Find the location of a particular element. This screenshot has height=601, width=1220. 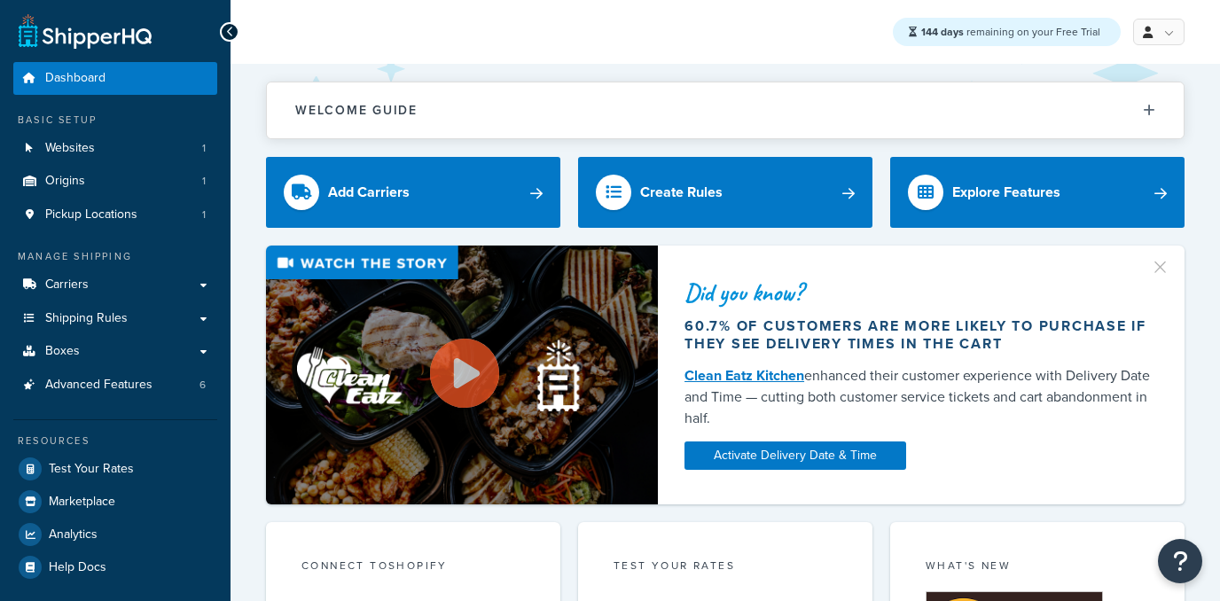

a: Add Carriers is located at coordinates (413, 192).